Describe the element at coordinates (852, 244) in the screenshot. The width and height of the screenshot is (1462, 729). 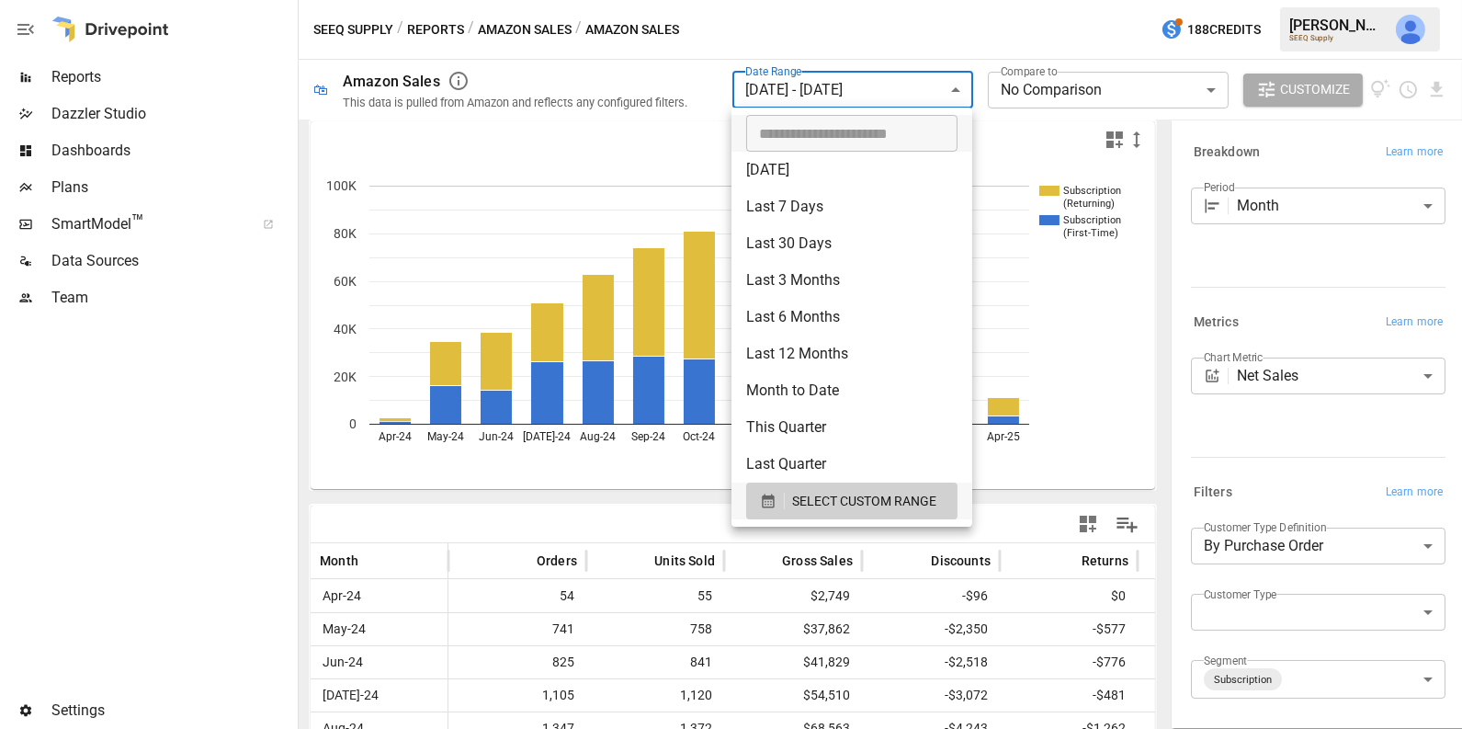
I see `li: Last 30 Days` at that location.